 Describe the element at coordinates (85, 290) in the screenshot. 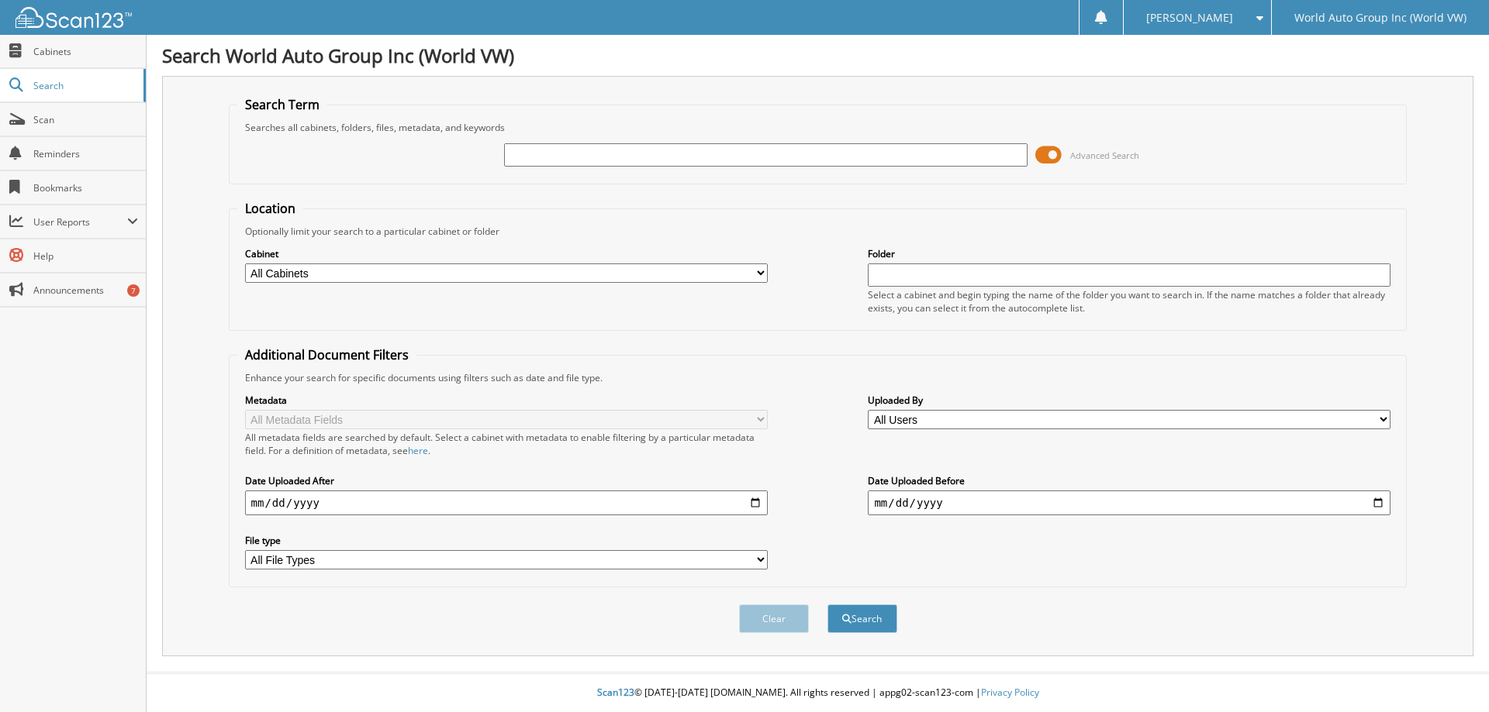

I see `span: Announcements` at that location.